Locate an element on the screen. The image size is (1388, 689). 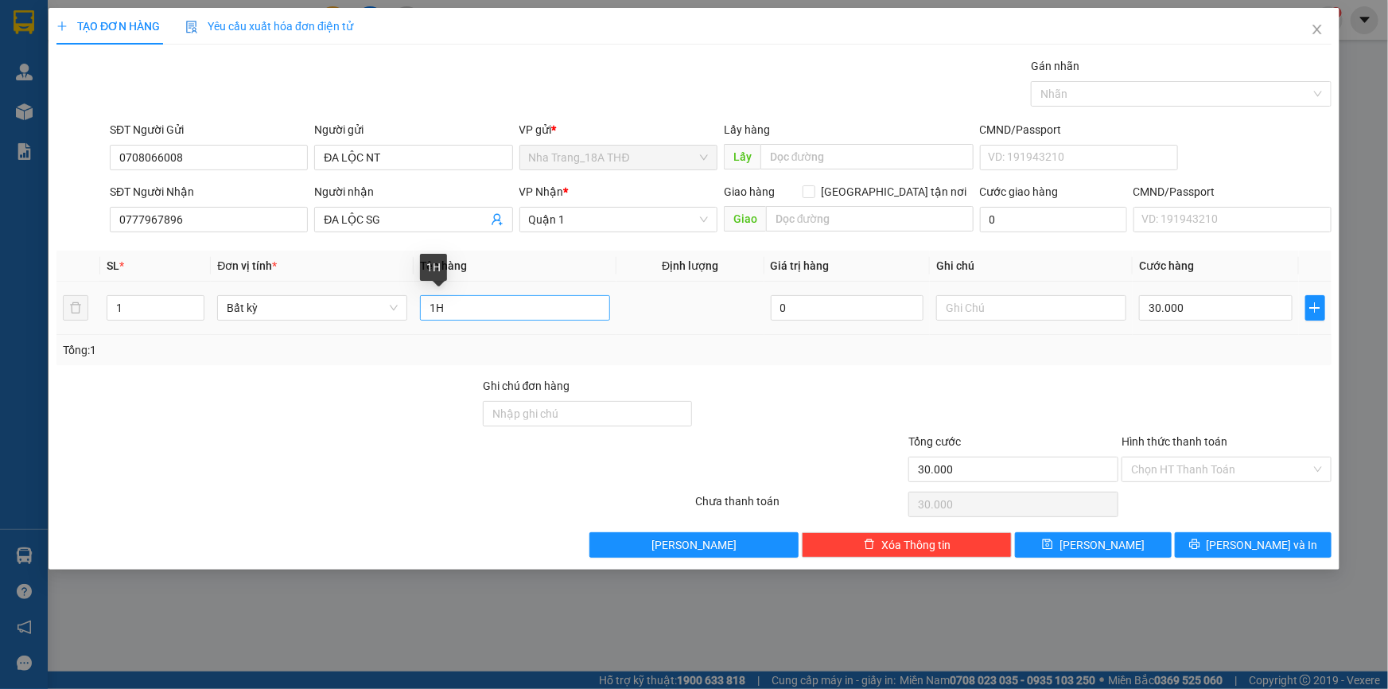
span: save is located at coordinates (1048, 545).